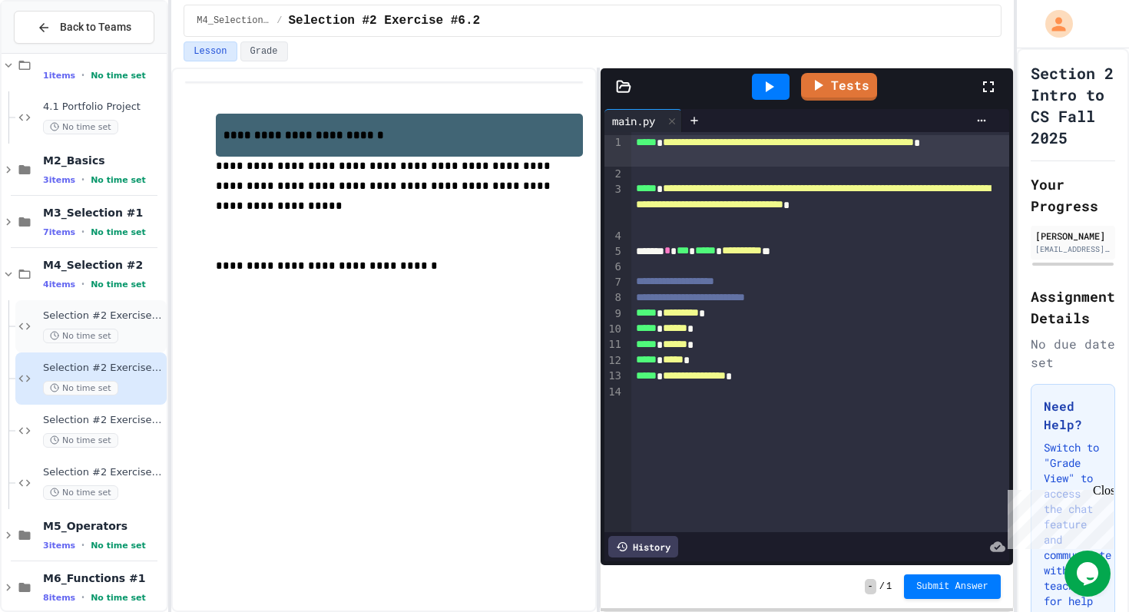  Describe the element at coordinates (614, 151) in the screenshot. I see `div: 1` at that location.